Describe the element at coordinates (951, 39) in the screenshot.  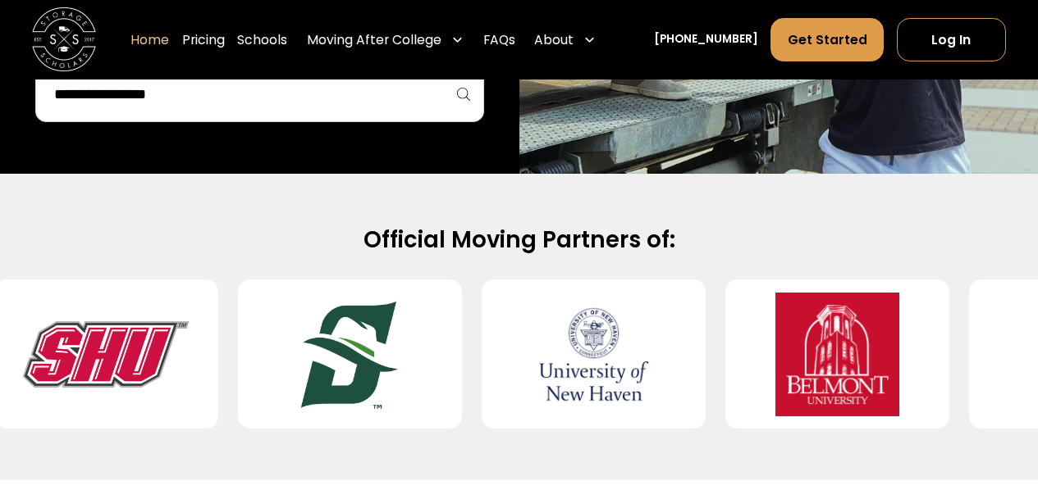
I see `a: Log In` at that location.